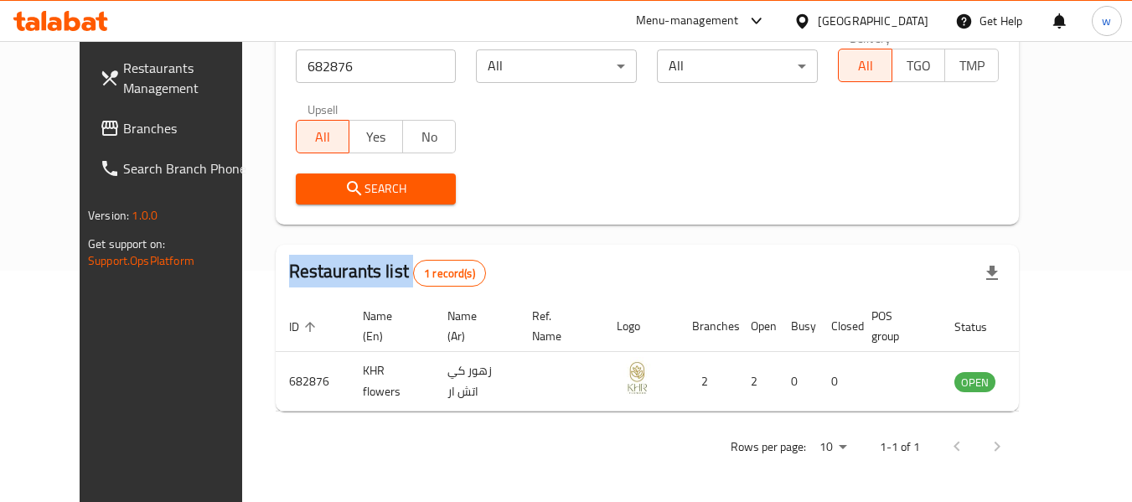 The height and width of the screenshot is (502, 1132). I want to click on div: Rows per page:, so click(833, 447).